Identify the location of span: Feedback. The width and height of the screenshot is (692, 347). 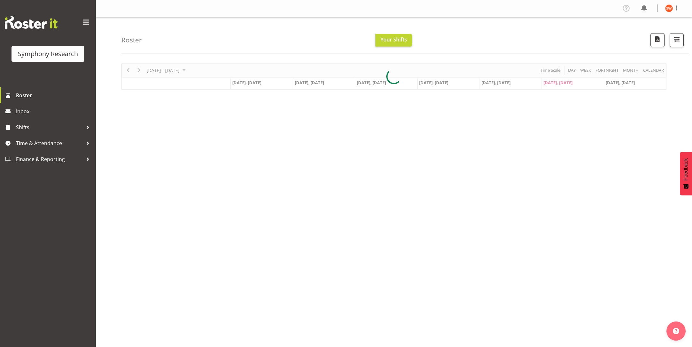
(686, 170).